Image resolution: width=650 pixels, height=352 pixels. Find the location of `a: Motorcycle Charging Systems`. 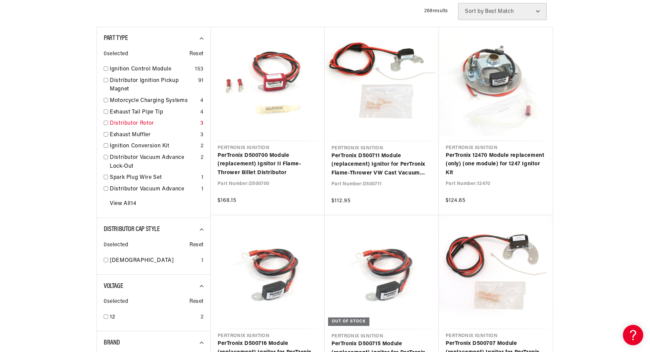

a: Motorcycle Charging Systems is located at coordinates (154, 101).